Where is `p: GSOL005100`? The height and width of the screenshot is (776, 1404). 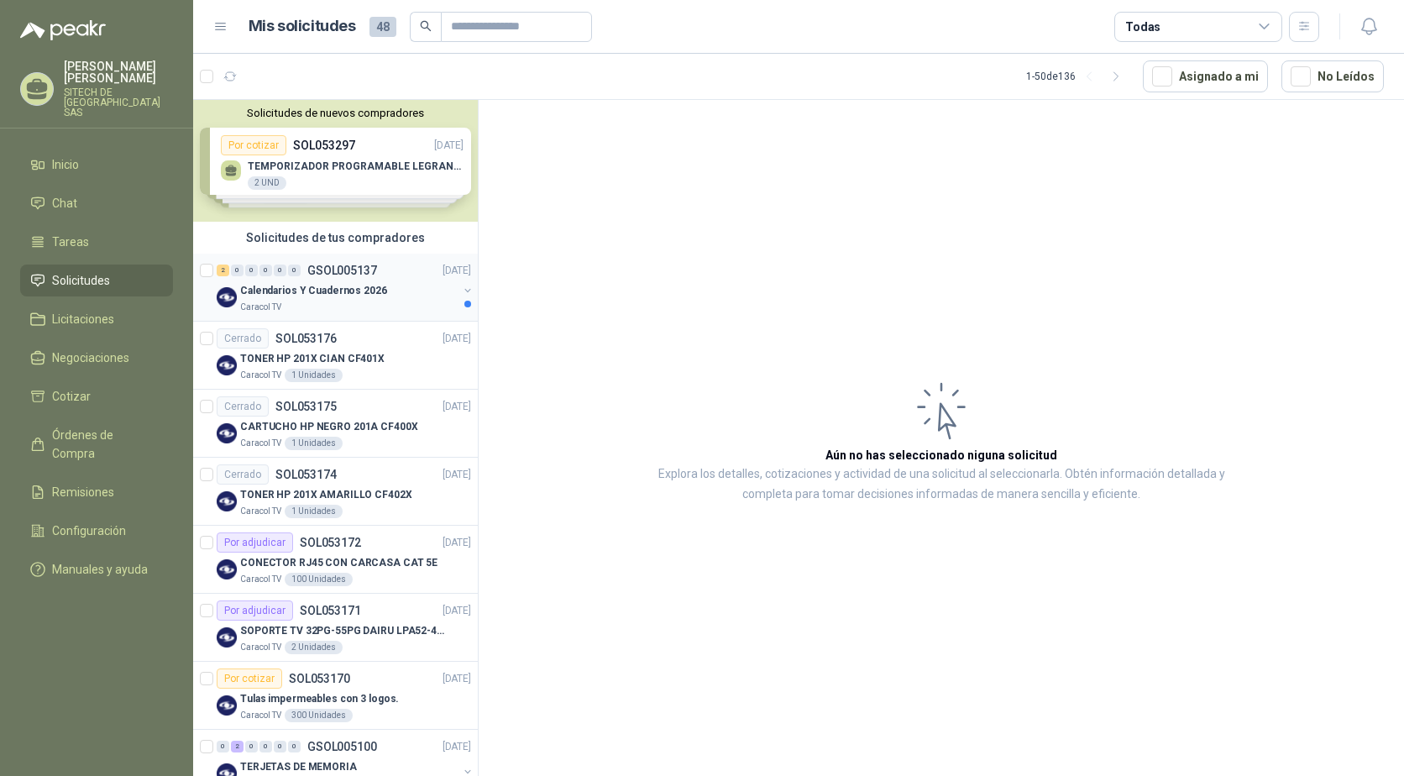
p: GSOL005100 is located at coordinates (342, 747).